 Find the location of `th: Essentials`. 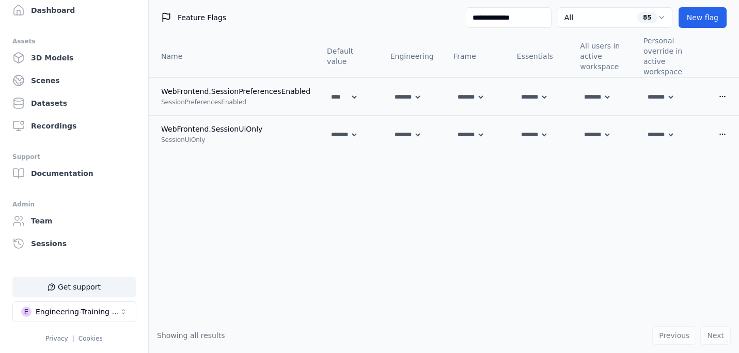

th: Essentials is located at coordinates (540, 56).